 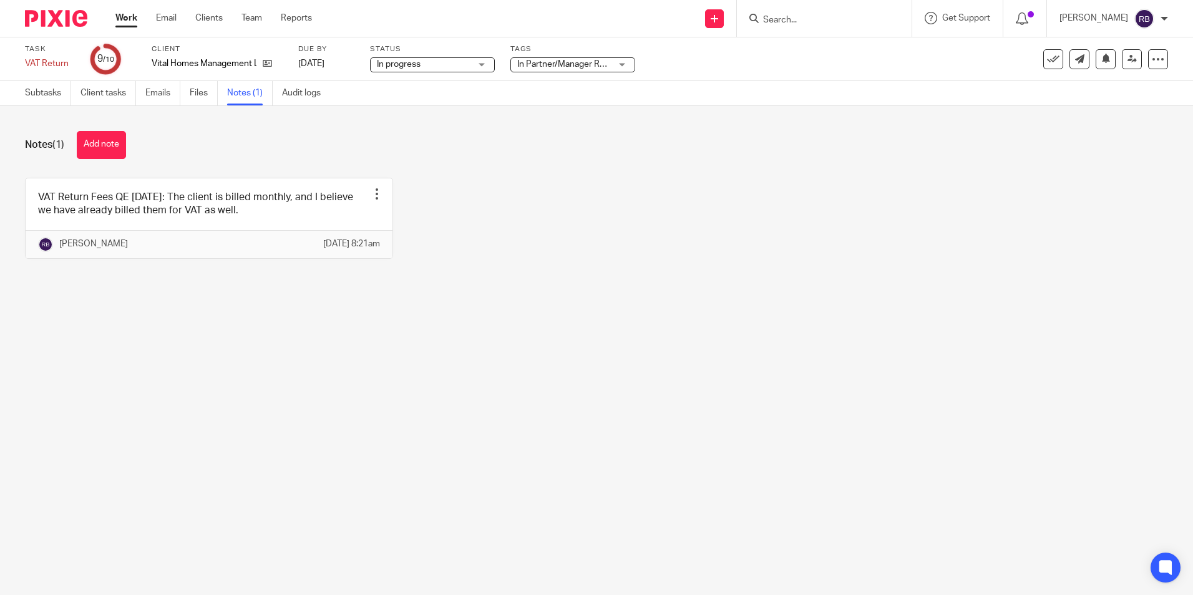 I want to click on span: (1), so click(x=58, y=145).